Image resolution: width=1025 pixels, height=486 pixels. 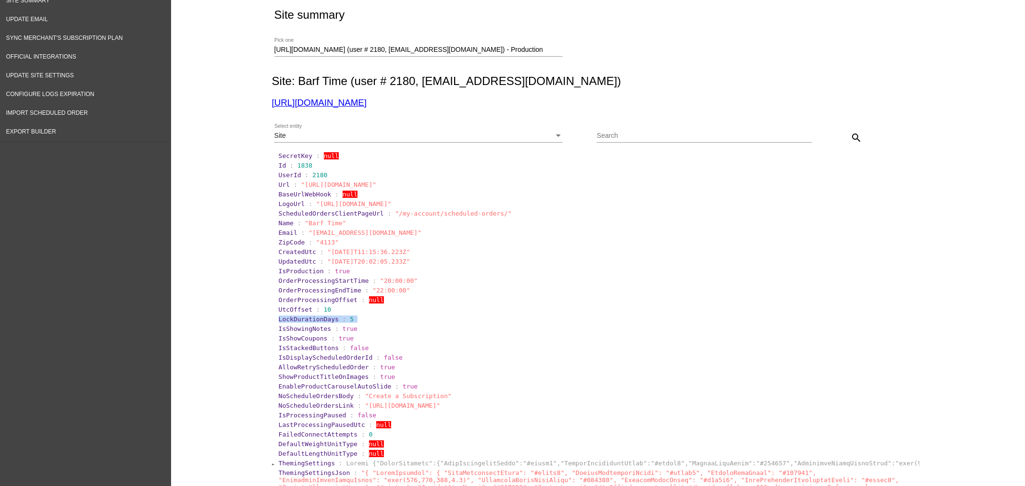 What do you see at coordinates (50, 94) in the screenshot?
I see `span: Configure logs expiration` at bounding box center [50, 94].